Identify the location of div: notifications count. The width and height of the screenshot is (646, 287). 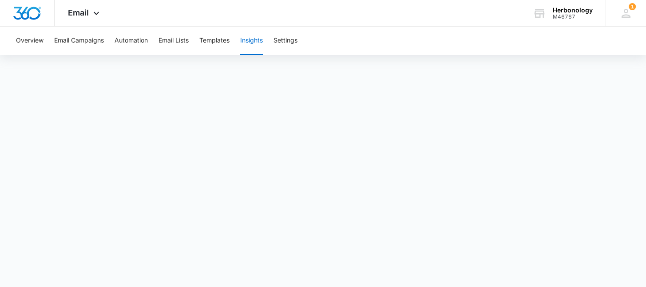
(632, 7).